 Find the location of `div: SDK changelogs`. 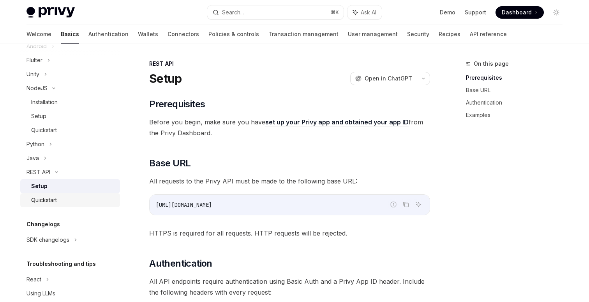

div: SDK changelogs is located at coordinates (48, 240).